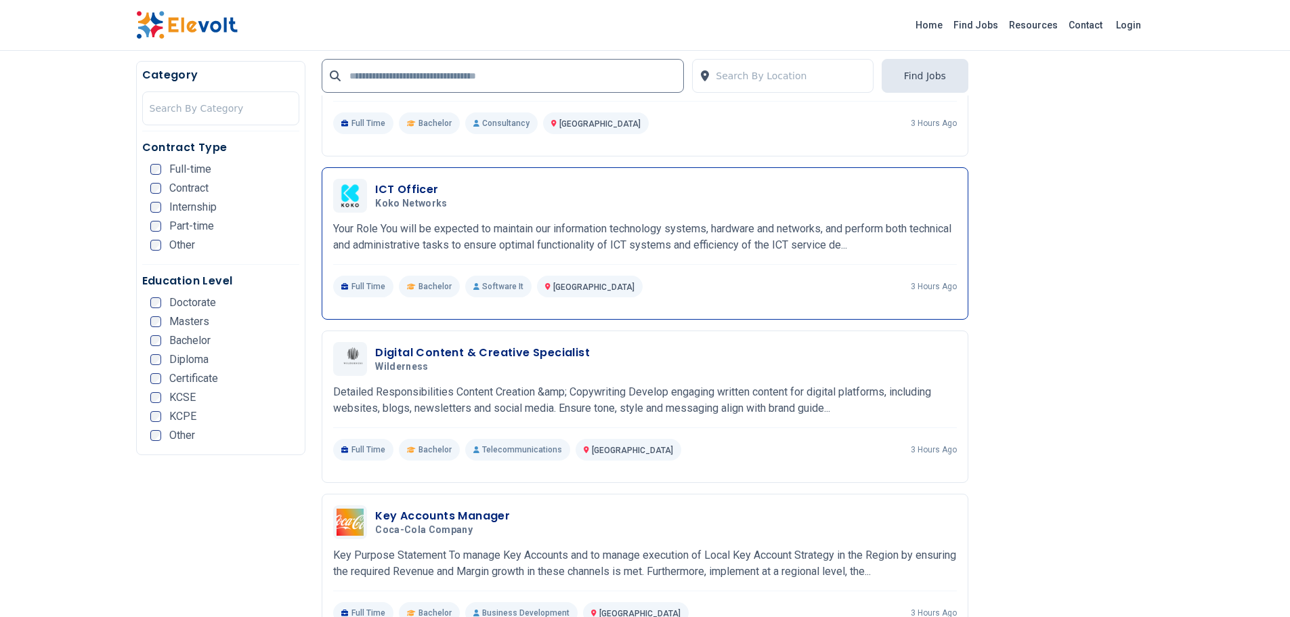 This screenshot has width=1290, height=617. What do you see at coordinates (190, 169) in the screenshot?
I see `span: Full-time` at bounding box center [190, 169].